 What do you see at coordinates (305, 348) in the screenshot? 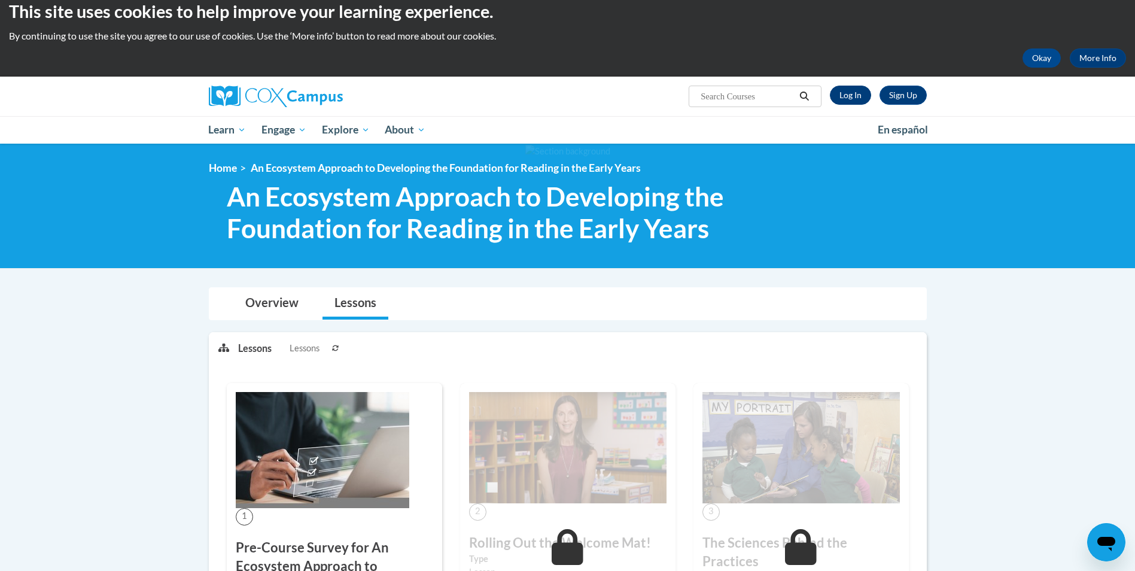
I see `span: Lessons` at bounding box center [305, 348].